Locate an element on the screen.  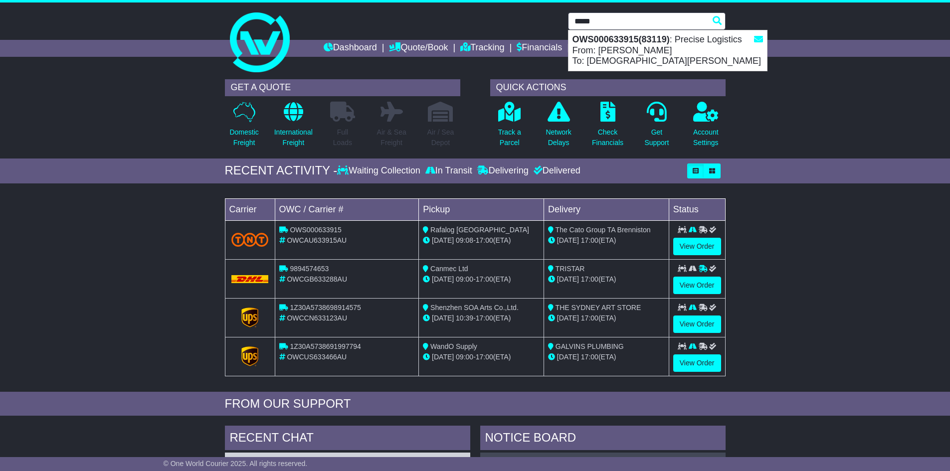
div: Waiting Collection is located at coordinates (380, 171).